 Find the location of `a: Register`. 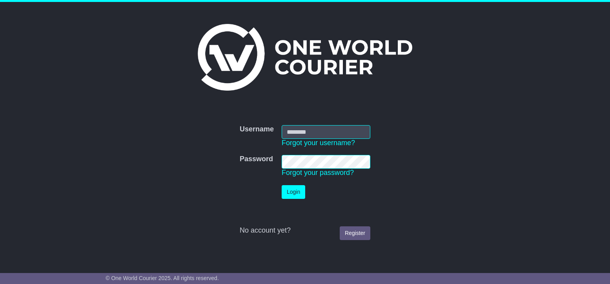

a: Register is located at coordinates (355, 233).